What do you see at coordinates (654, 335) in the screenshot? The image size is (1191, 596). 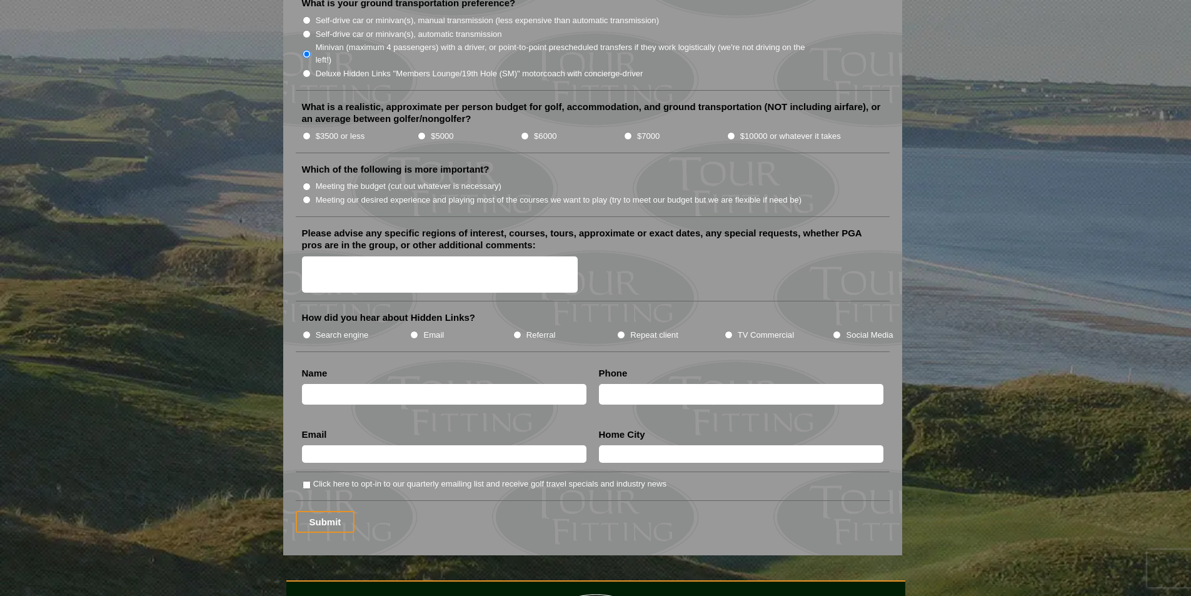 I see `label: Repeat client` at bounding box center [654, 335].